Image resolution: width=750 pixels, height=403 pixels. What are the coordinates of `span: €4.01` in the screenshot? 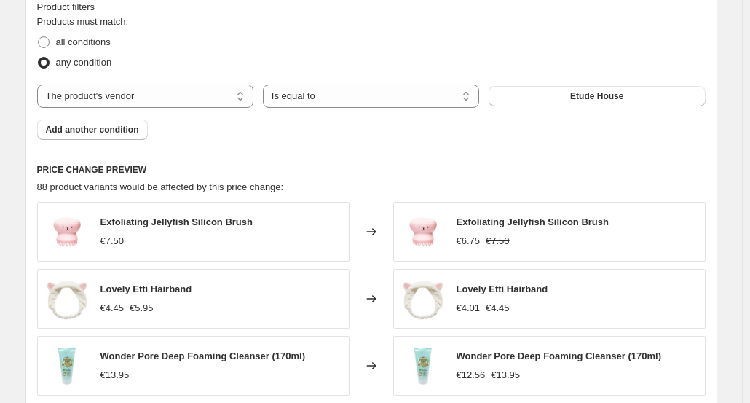 It's located at (468, 307).